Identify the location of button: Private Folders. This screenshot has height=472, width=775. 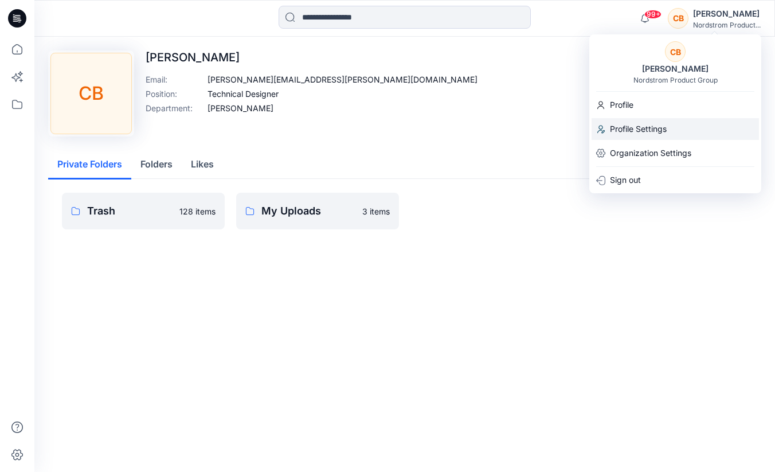
(89, 164).